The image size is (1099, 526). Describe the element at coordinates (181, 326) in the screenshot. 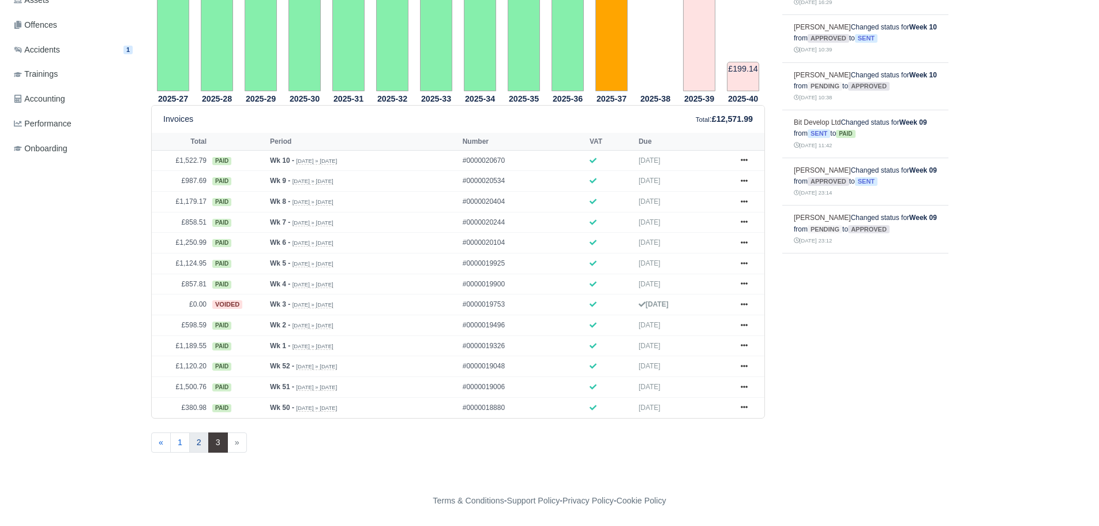

I see `td: £598.59` at that location.